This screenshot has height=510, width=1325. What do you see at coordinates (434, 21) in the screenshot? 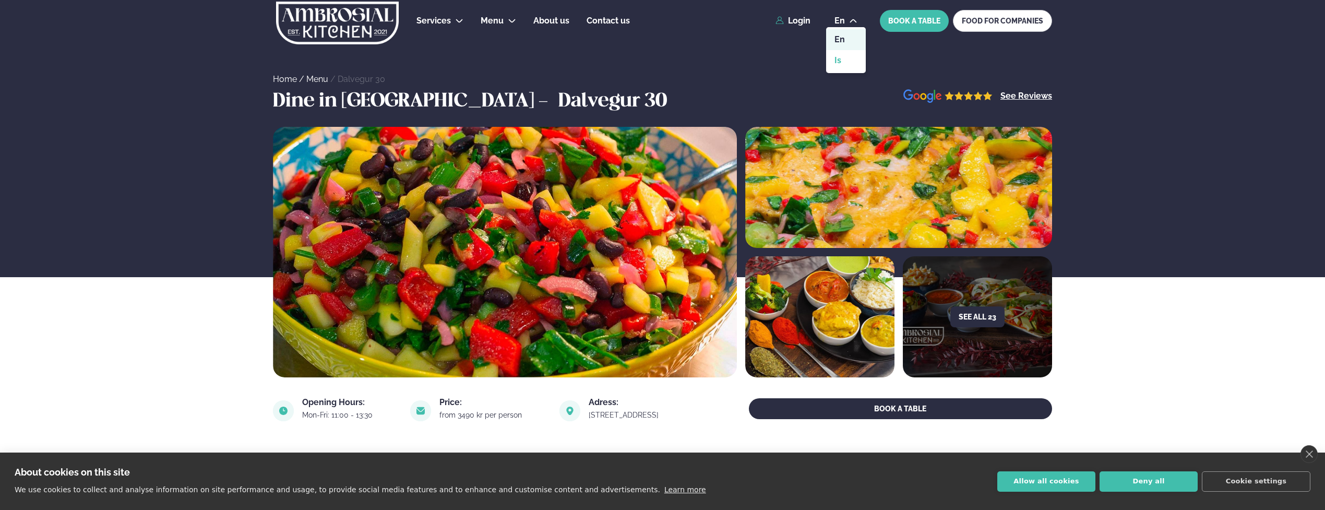
I see `a: Services` at bounding box center [434, 21].